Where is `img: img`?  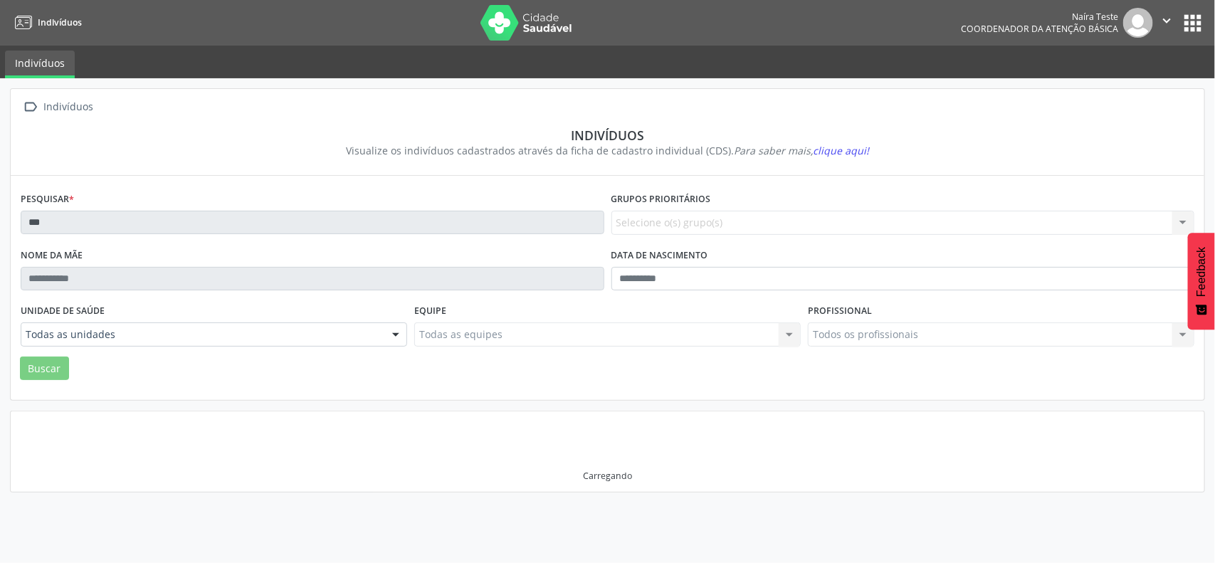
img: img is located at coordinates (1138, 23).